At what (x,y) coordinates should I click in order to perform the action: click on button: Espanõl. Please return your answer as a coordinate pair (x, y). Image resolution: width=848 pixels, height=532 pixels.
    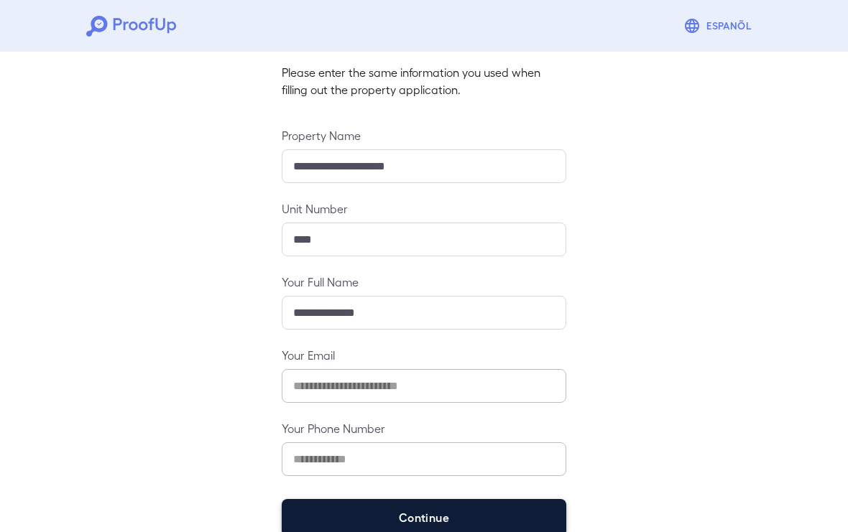
    Looking at the image, I should click on (719, 26).